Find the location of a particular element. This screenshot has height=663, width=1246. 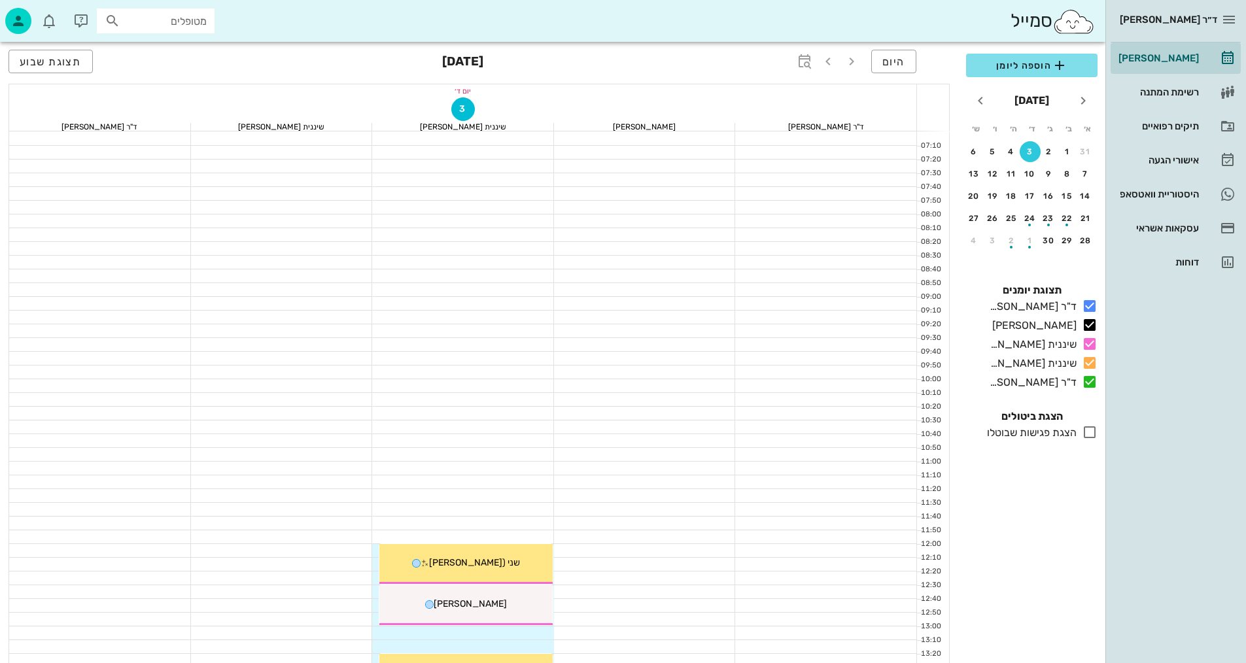

div: 10 is located at coordinates (1030, 174).